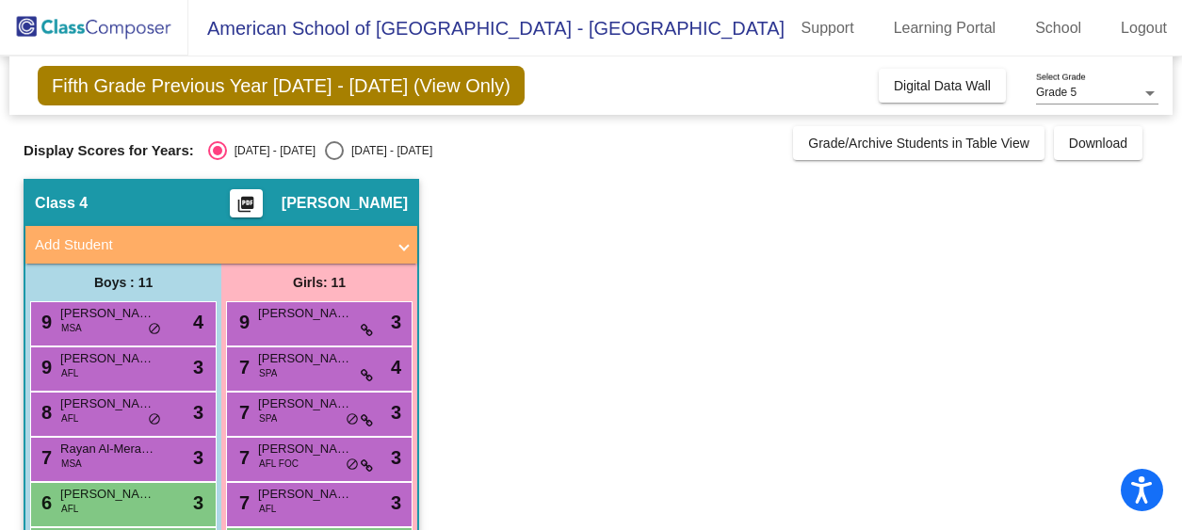 This screenshot has width=1182, height=530. I want to click on div: Girls: 11, so click(319, 283).